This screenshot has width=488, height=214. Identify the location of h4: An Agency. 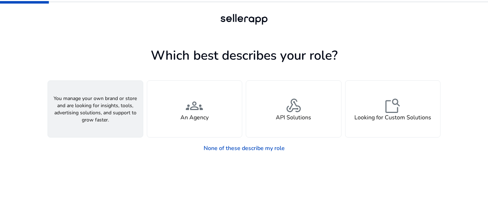
(195, 118).